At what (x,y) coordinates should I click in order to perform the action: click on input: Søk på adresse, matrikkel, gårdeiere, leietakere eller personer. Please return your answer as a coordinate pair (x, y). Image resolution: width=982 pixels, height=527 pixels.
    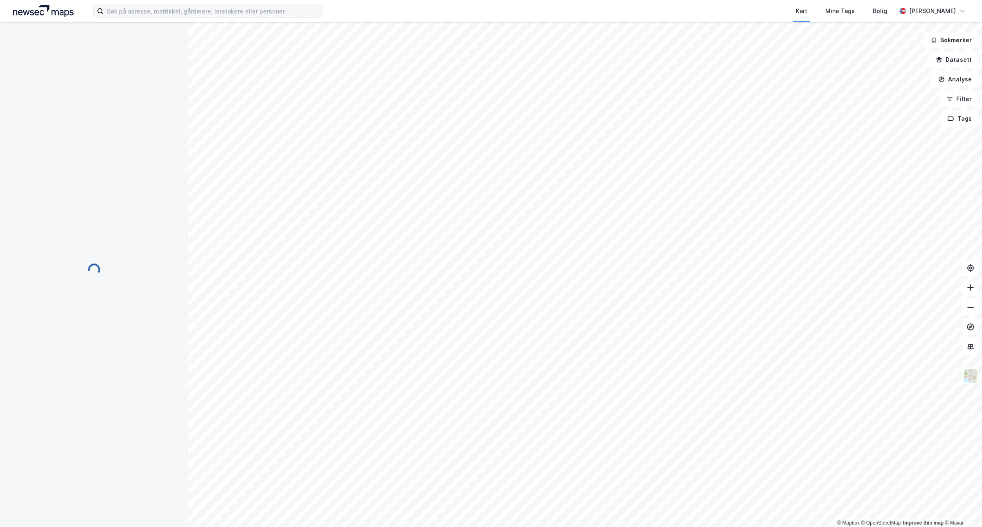
    Looking at the image, I should click on (213, 11).